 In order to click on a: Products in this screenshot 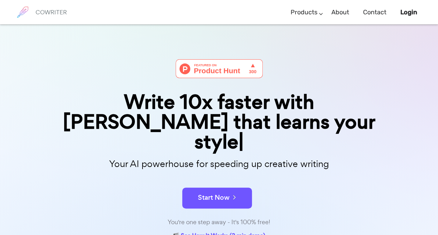, I will do `click(304, 12)`.